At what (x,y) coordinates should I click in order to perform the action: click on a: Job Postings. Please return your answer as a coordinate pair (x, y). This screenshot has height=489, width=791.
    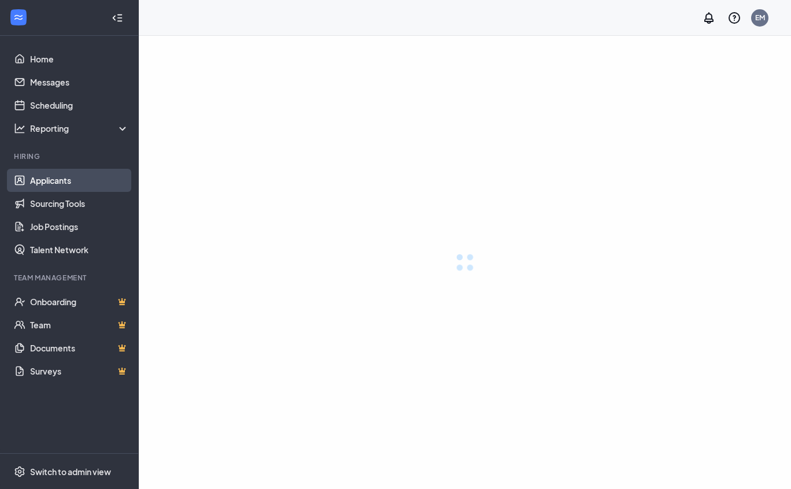
    Looking at the image, I should click on (79, 227).